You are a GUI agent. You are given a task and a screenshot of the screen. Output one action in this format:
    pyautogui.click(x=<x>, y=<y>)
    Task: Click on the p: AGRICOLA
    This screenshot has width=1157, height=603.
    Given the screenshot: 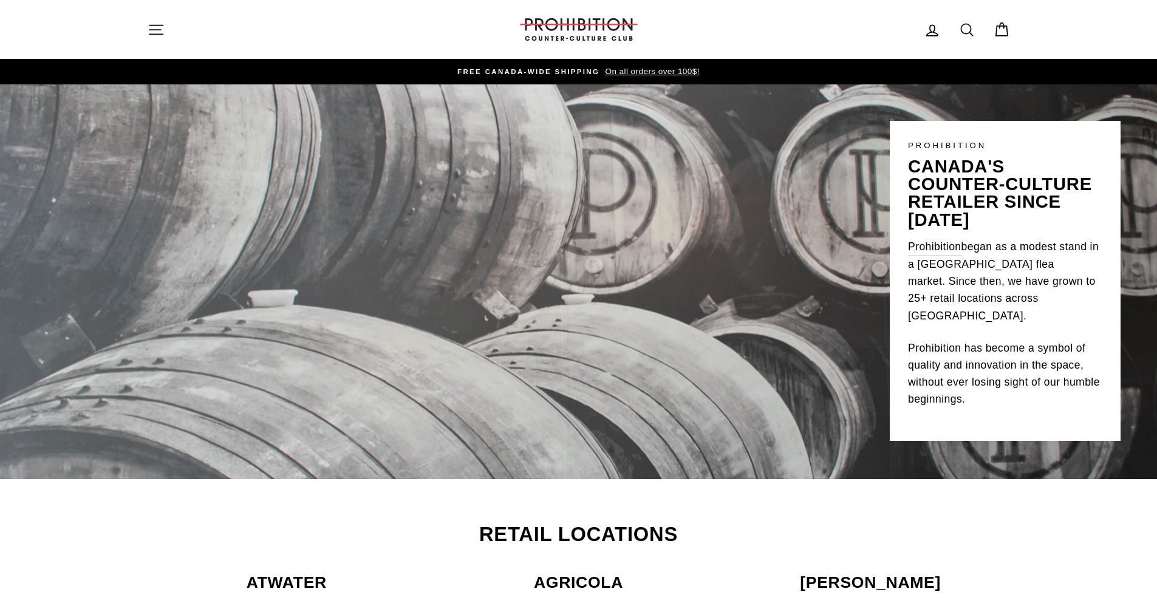 What is the action you would take?
    pyautogui.click(x=578, y=583)
    